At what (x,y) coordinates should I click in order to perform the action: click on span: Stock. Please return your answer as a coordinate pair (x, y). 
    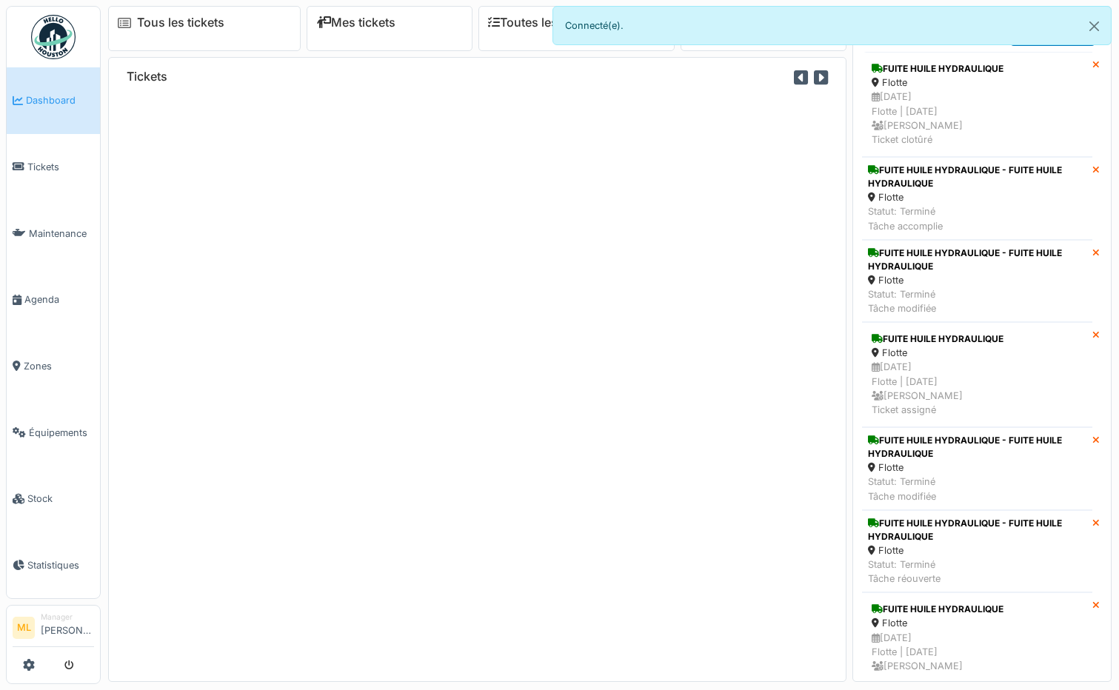
    Looking at the image, I should click on (61, 499).